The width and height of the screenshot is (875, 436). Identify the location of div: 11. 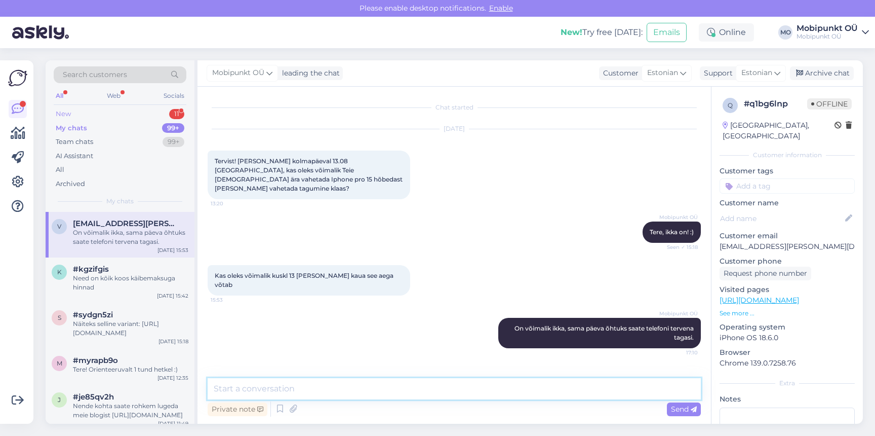
(177, 114).